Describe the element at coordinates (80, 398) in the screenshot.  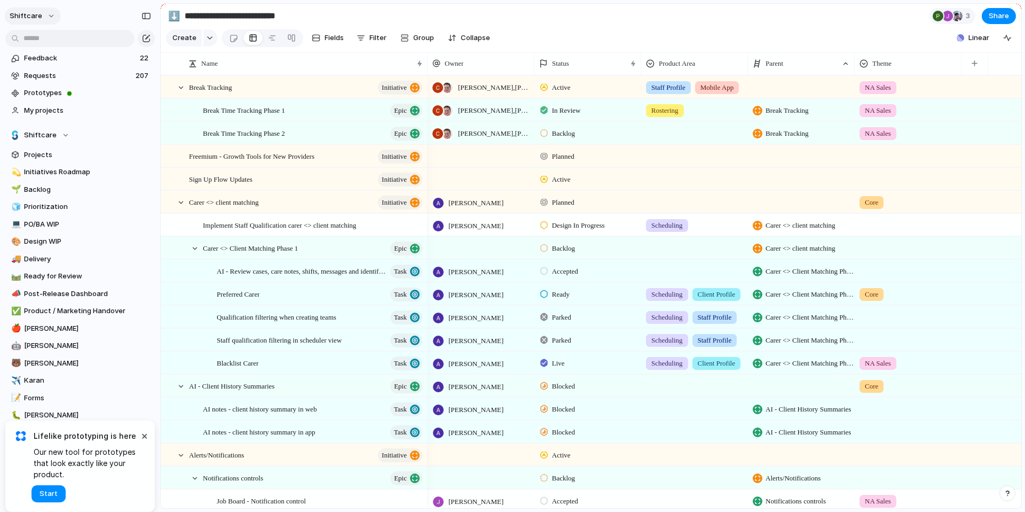
I see `div: 📝Forms` at that location.